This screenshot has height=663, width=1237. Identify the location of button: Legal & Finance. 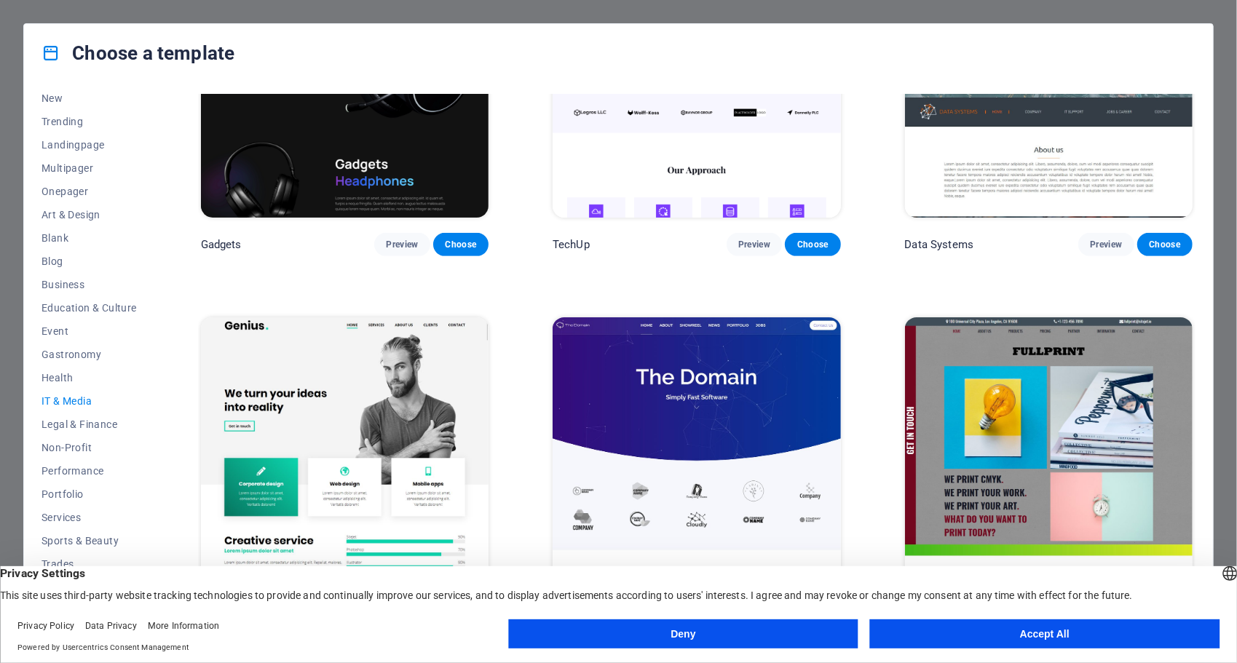
(89, 425).